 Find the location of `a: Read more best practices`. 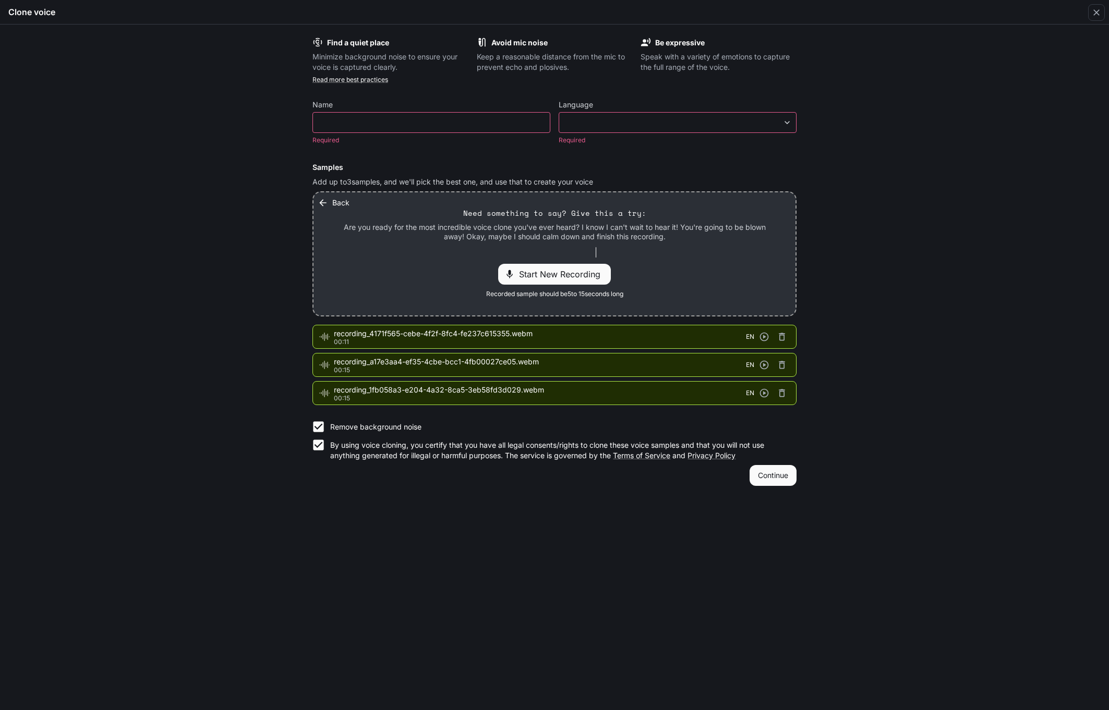

a: Read more best practices is located at coordinates (350, 79).